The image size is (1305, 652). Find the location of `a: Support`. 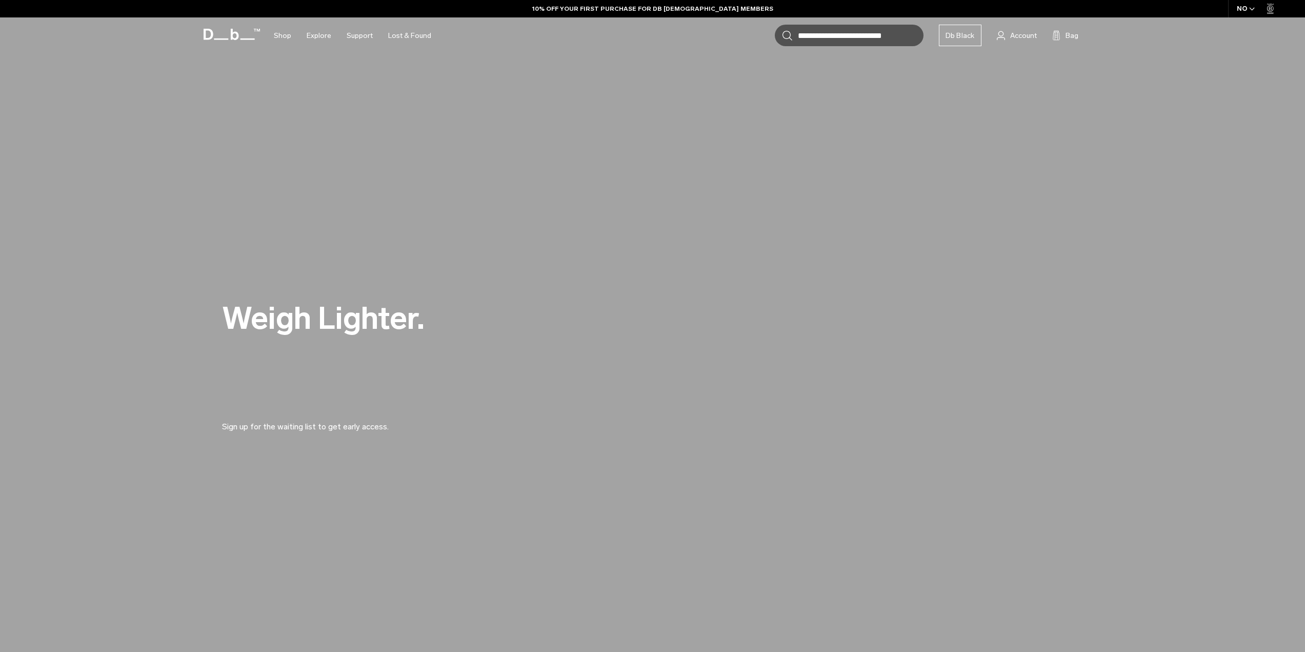

a: Support is located at coordinates (360, 35).